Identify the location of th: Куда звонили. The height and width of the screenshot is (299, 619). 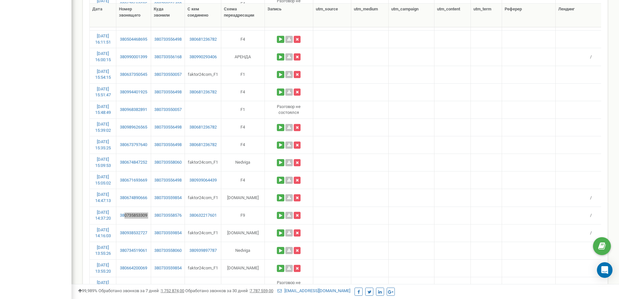
(168, 15).